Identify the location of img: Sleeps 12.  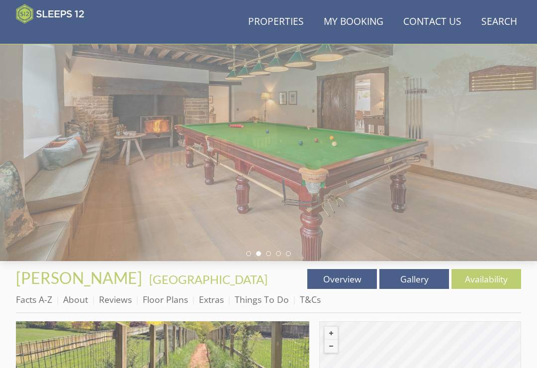
(50, 14).